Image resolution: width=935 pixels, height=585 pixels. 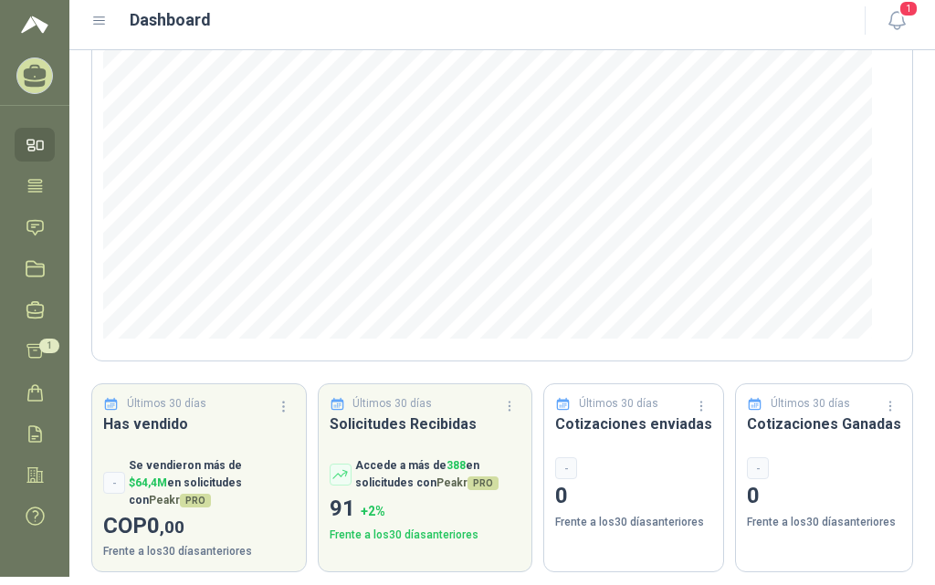 What do you see at coordinates (199, 527) in the screenshot?
I see `p: COP` at bounding box center [199, 527].